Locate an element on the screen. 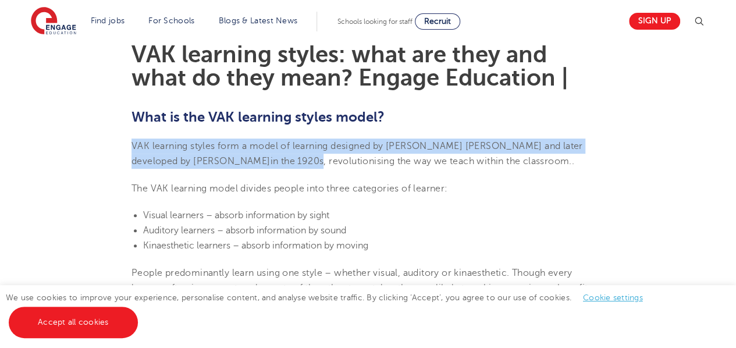 Image resolution: width=736 pixels, height=348 pixels. span: in the 1920s, revolutionising the way we teach within the classroom. is located at coordinates (420, 161).